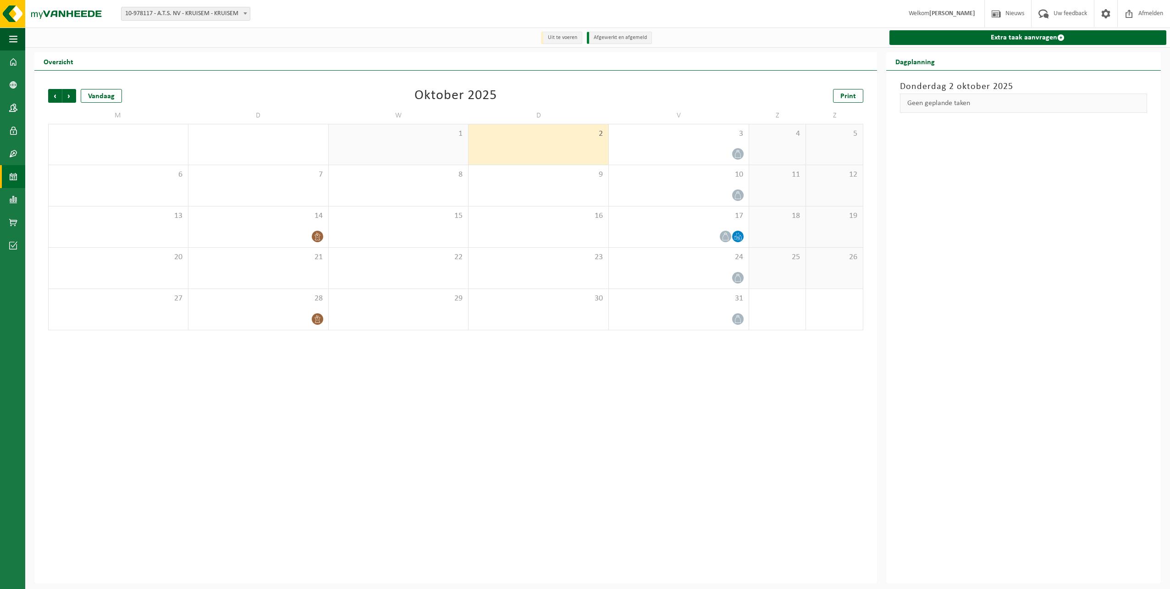  Describe the element at coordinates (398, 134) in the screenshot. I see `span: 1` at that location.